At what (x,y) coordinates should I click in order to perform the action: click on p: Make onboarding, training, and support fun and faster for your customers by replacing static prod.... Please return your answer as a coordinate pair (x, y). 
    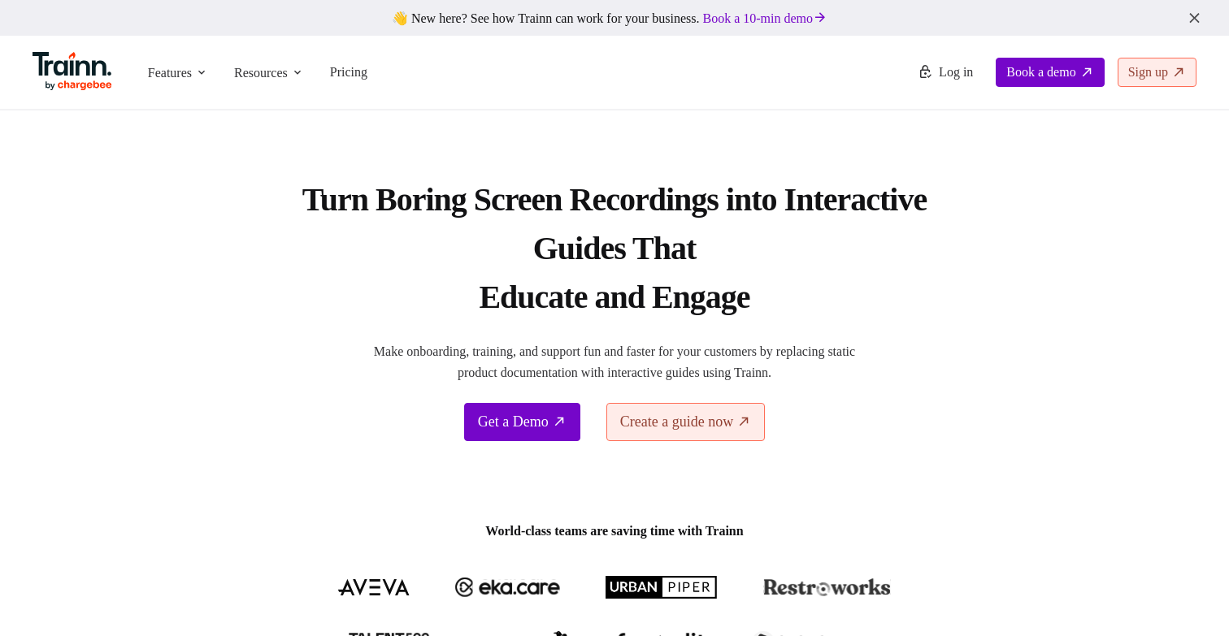
    Looking at the image, I should click on (615, 362).